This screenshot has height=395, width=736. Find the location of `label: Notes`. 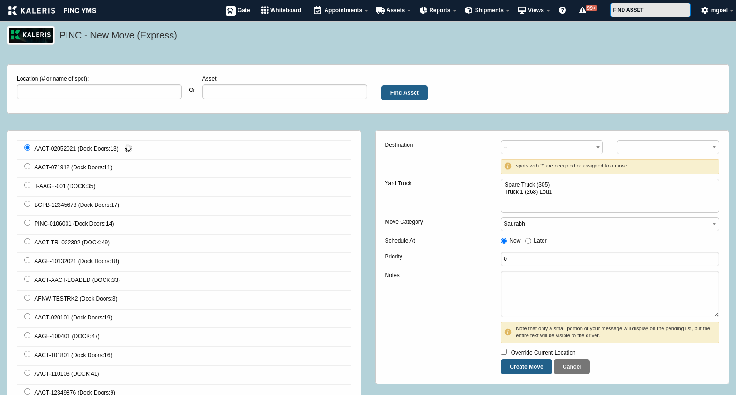

label: Notes is located at coordinates (436, 276).